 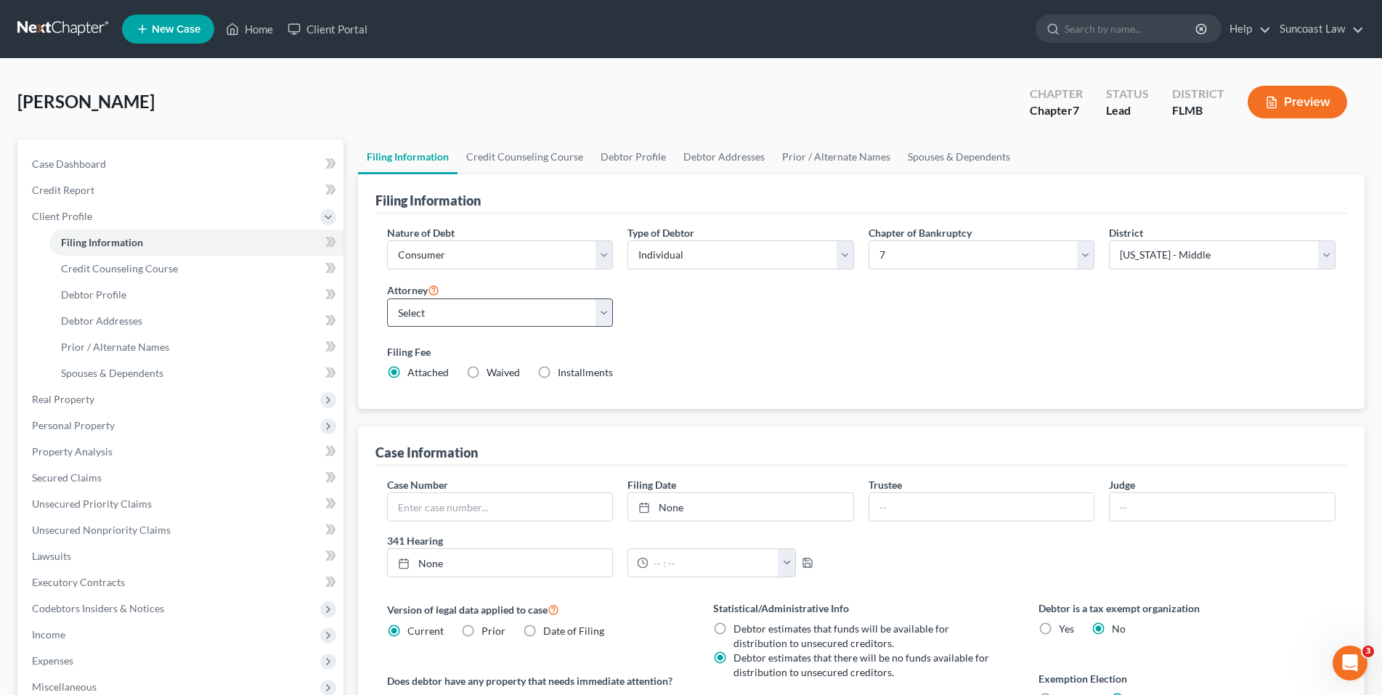 What do you see at coordinates (249, 29) in the screenshot?
I see `a: Home` at bounding box center [249, 29].